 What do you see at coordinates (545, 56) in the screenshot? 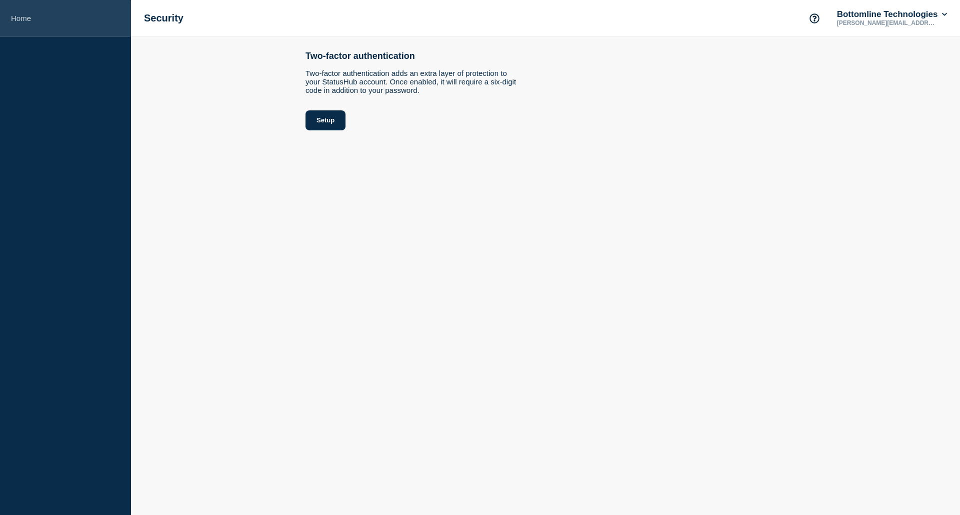
I see `h2: Two-factor authentication` at bounding box center [545, 56].